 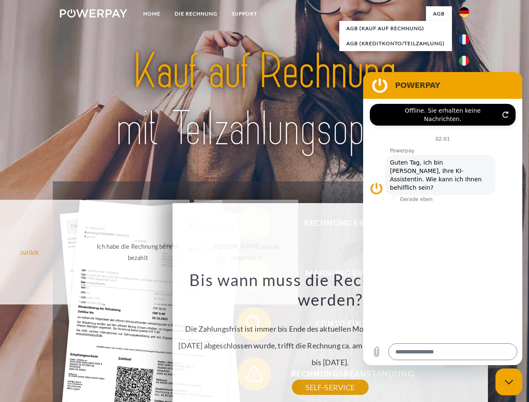 What do you see at coordinates (137, 252) in the screenshot?
I see `div: Ich habe die Rechnung bereits bezahlt` at bounding box center [137, 252].